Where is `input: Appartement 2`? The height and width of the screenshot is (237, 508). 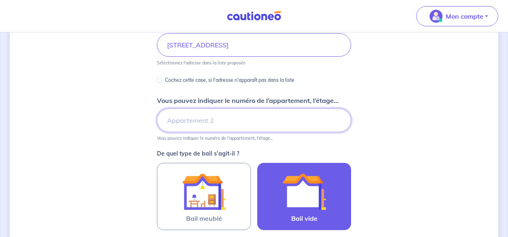 input: Appartement 2 is located at coordinates (254, 120).